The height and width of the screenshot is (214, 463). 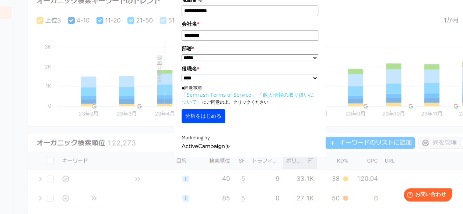 What do you see at coordinates (250, 95) in the screenshot?
I see `p: ■同意事項 にご同意の上、クリックください` at bounding box center [250, 95].